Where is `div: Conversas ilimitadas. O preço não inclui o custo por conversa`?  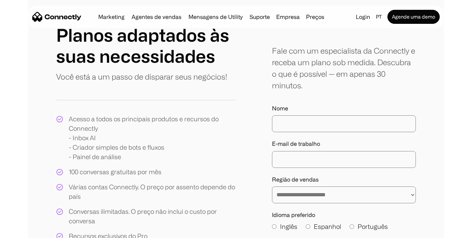 div: Conversas ilimitadas. O preço não inclui o custo por conversa is located at coordinates (152, 216).